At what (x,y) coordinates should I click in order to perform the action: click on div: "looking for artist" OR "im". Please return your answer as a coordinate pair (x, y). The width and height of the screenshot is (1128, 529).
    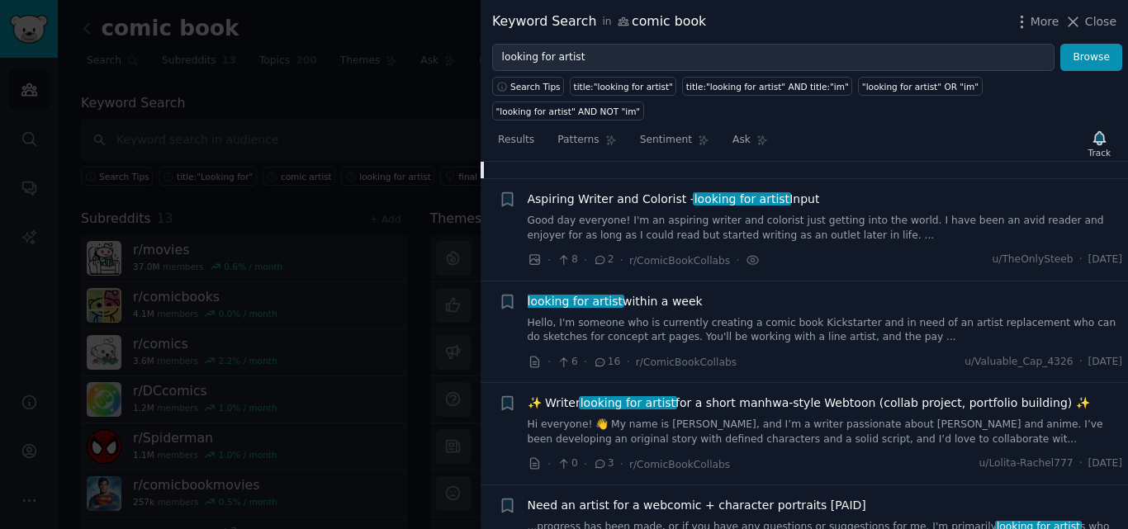
    Looking at the image, I should click on (920, 87).